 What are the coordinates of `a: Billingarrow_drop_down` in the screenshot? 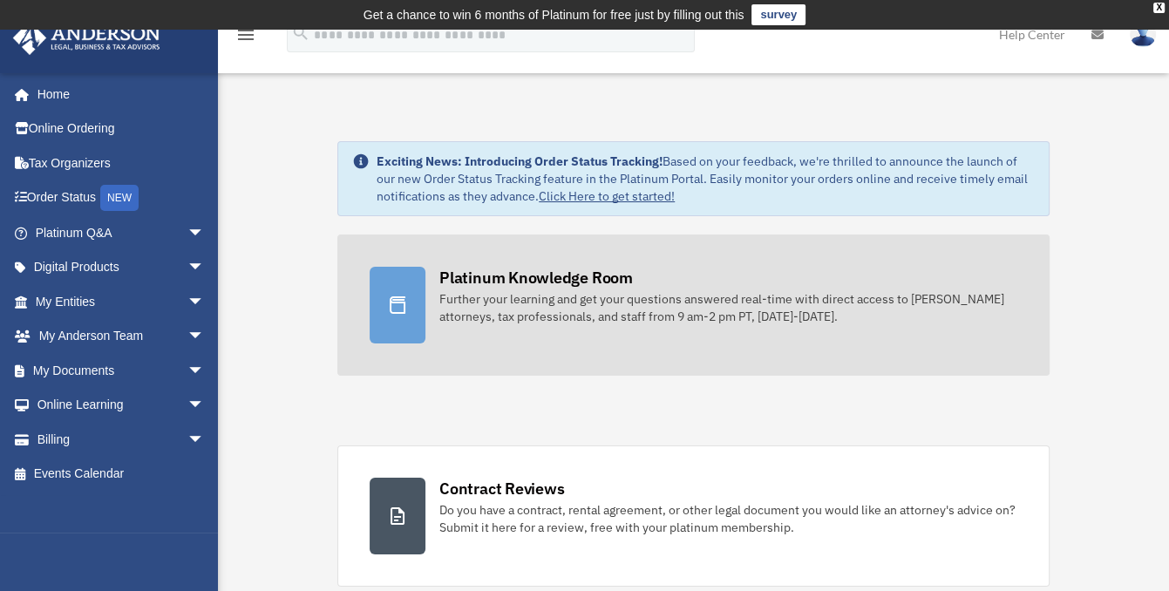 It's located at (121, 439).